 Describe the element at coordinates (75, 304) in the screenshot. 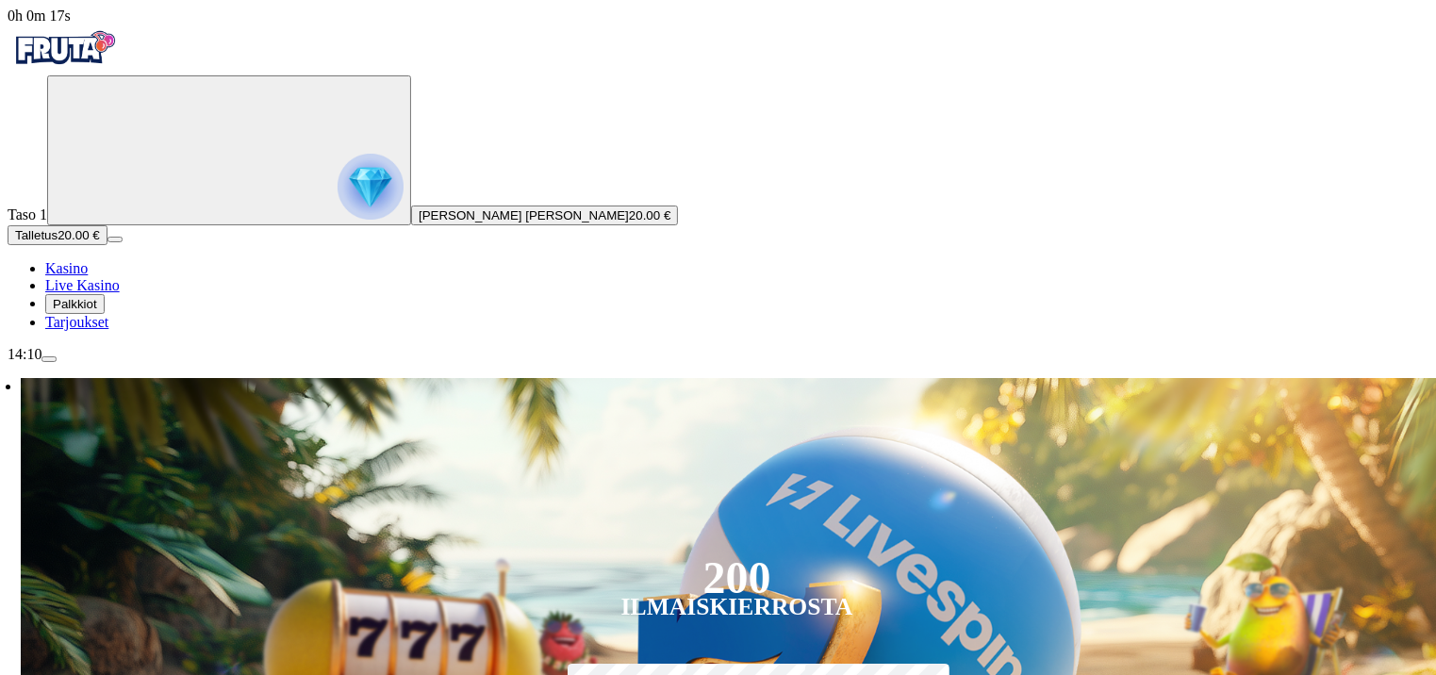

I see `button: reward iconPalkkiot` at that location.